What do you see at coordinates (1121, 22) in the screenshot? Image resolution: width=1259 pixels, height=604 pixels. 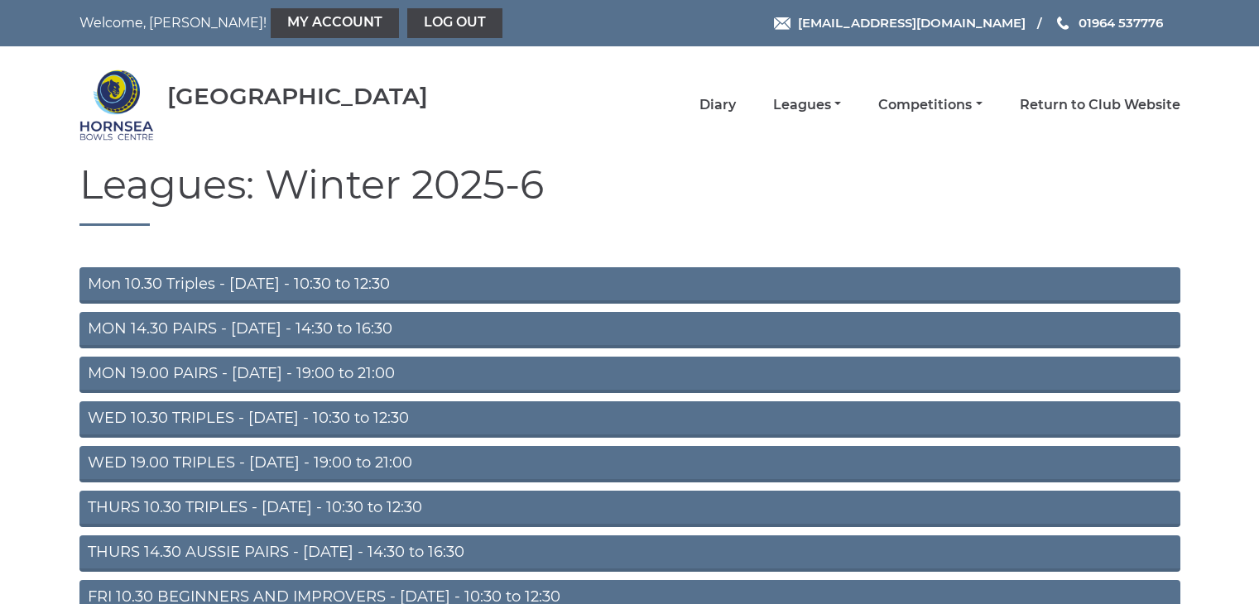 I see `span: 01964 537776` at bounding box center [1121, 22].